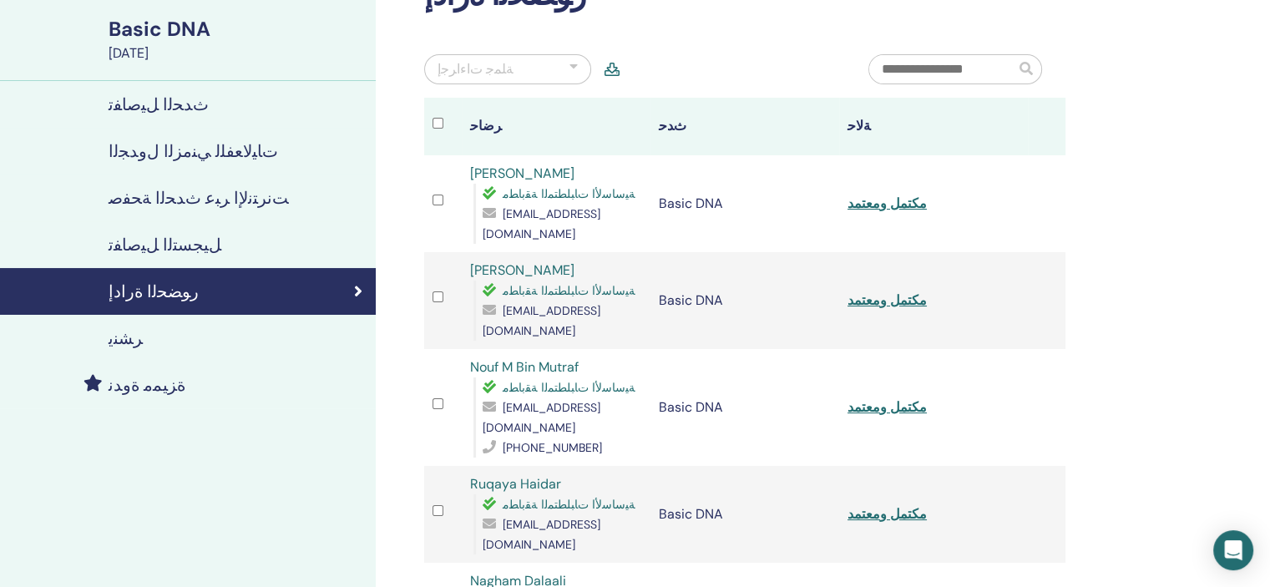 The height and width of the screenshot is (587, 1270). What do you see at coordinates (147, 385) in the screenshot?
I see `h4: ﺓﺰﻴﻤﻣ ﺓﻭﺪﻧ` at bounding box center [147, 385].